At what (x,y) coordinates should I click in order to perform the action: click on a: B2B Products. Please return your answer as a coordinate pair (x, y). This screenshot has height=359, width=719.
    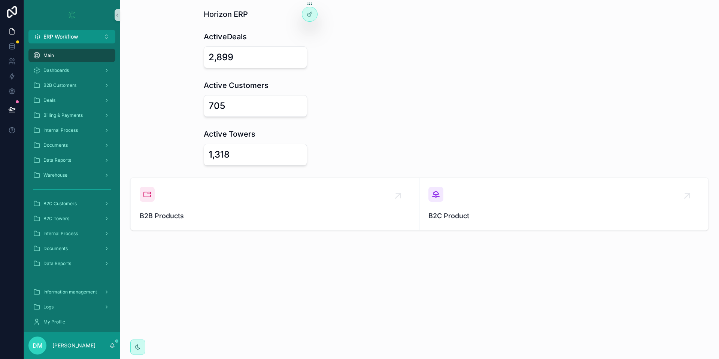
    Looking at the image, I should click on (275, 204).